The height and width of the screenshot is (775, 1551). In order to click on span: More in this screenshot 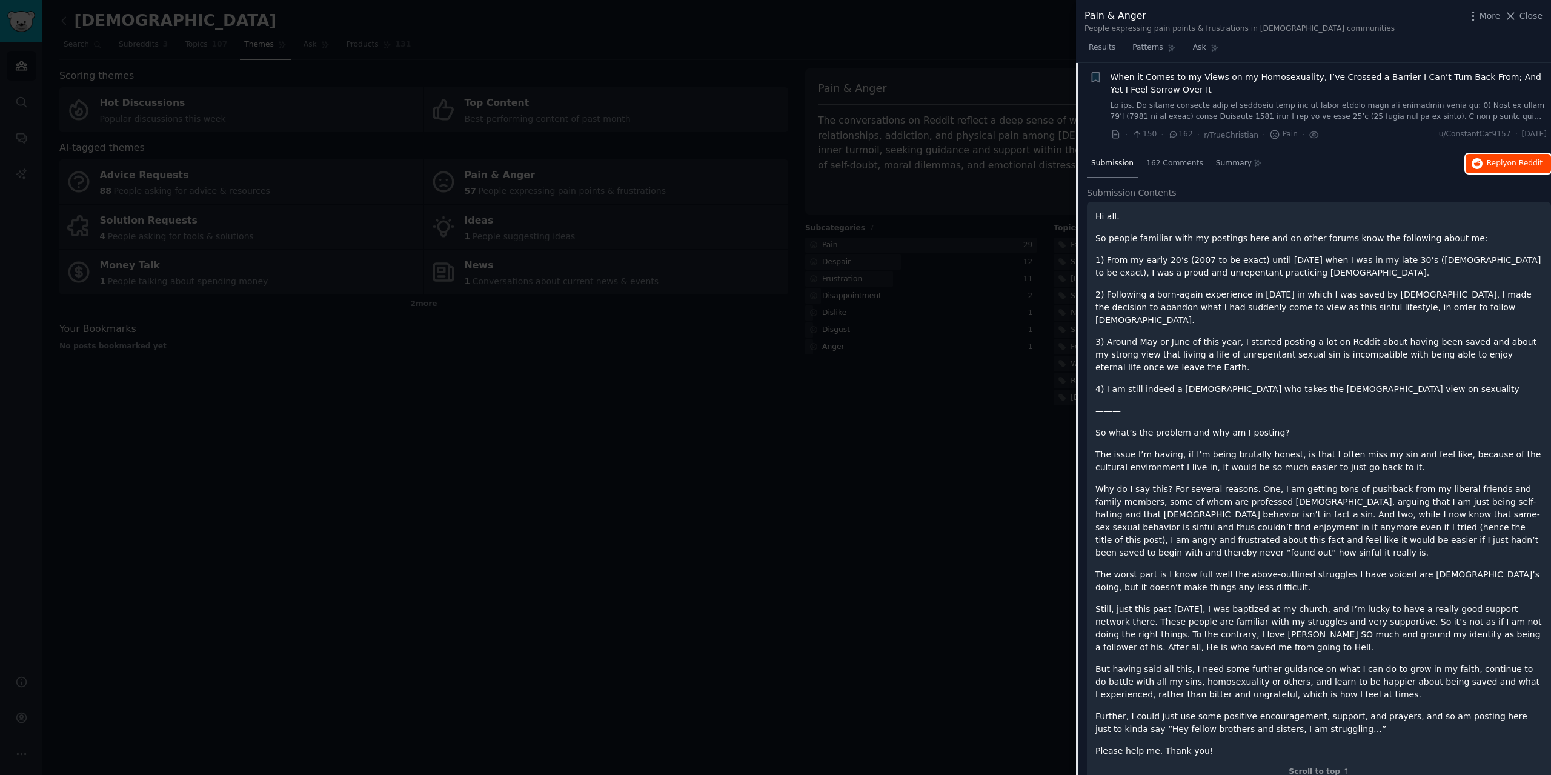, I will do `click(1489, 16)`.